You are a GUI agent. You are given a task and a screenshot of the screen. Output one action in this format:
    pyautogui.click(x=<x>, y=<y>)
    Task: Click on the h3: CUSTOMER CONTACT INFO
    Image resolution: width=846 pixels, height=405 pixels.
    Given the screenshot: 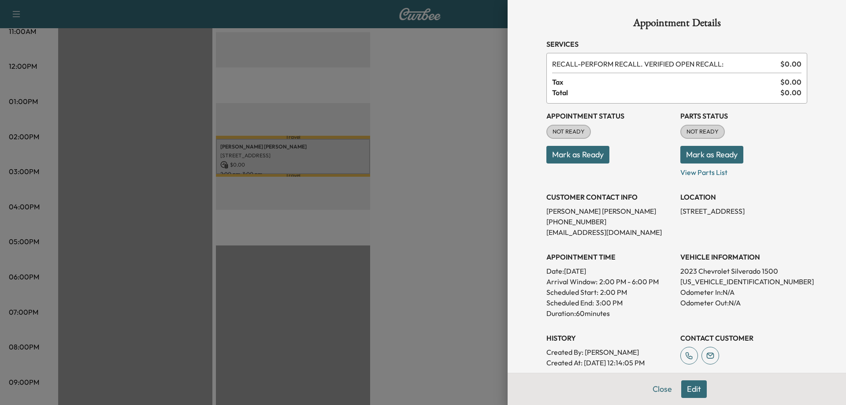 What is the action you would take?
    pyautogui.click(x=610, y=197)
    